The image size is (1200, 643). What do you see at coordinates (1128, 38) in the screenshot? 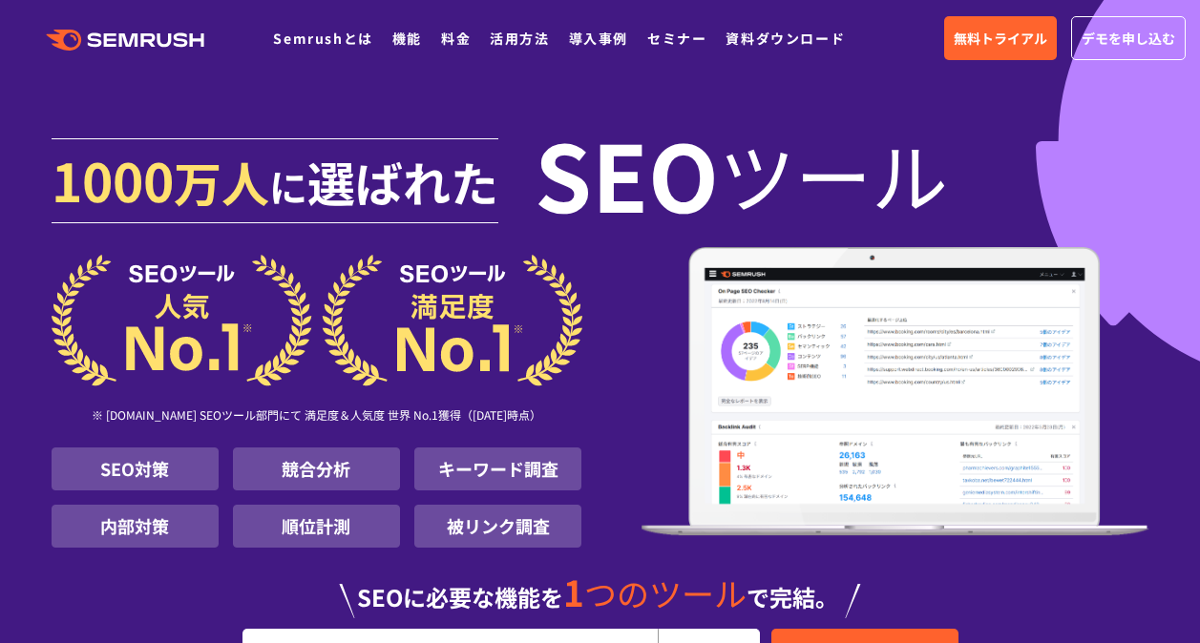
I see `a: デモを申し込む` at bounding box center [1128, 38].